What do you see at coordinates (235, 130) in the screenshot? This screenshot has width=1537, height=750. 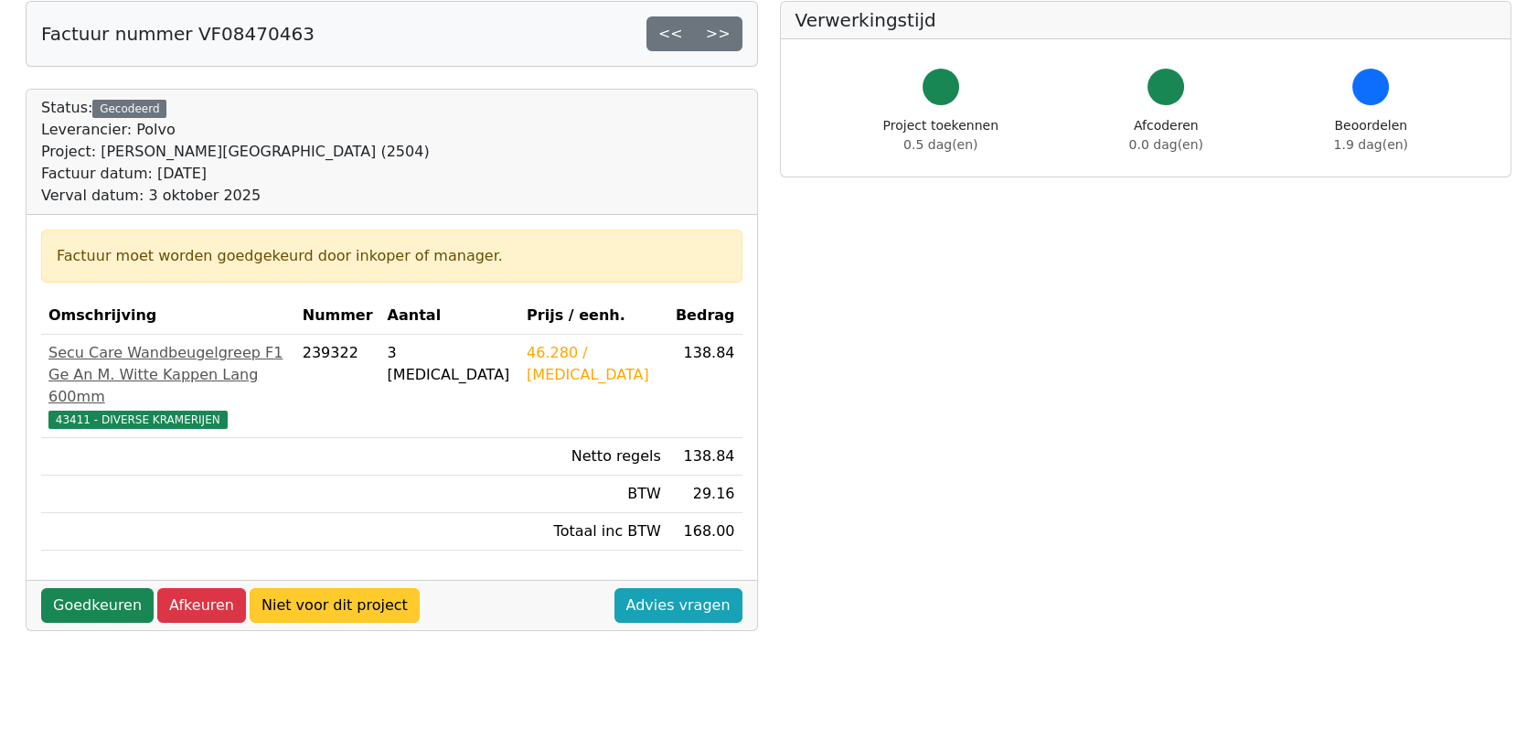 I see `div: Leverancier: Polvo` at bounding box center [235, 130].